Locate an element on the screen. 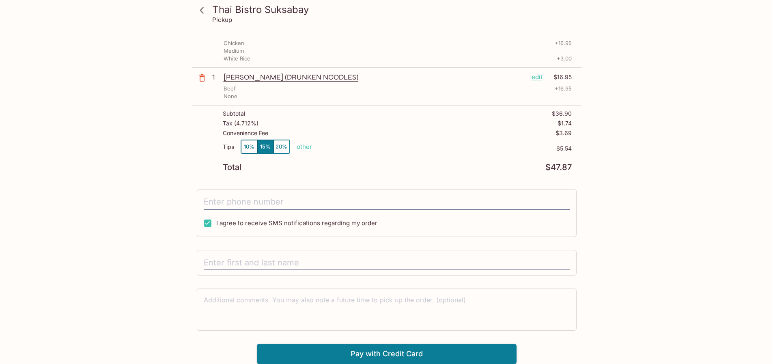 Image resolution: width=773 pixels, height=364 pixels. p: Tax ( 4.712% ) is located at coordinates (241, 123).